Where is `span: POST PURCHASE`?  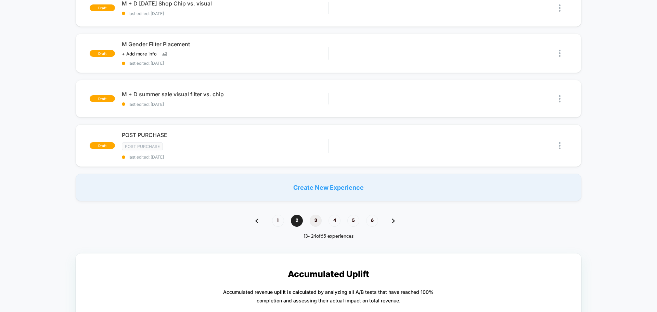 span: POST PURCHASE is located at coordinates (225, 135).